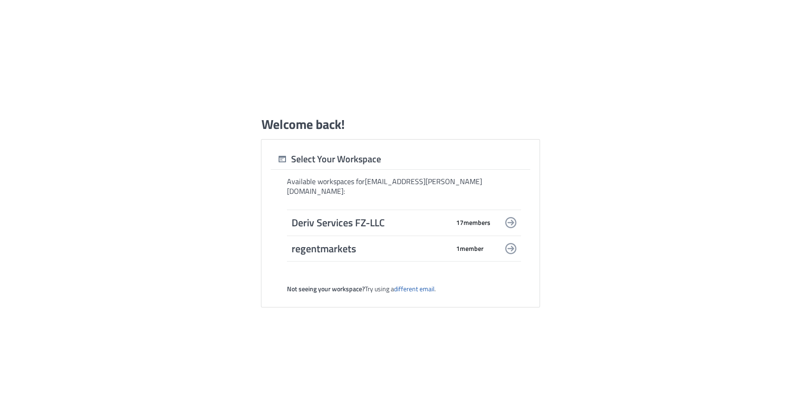  I want to click on strong: Not seeing your workspace?, so click(326, 288).